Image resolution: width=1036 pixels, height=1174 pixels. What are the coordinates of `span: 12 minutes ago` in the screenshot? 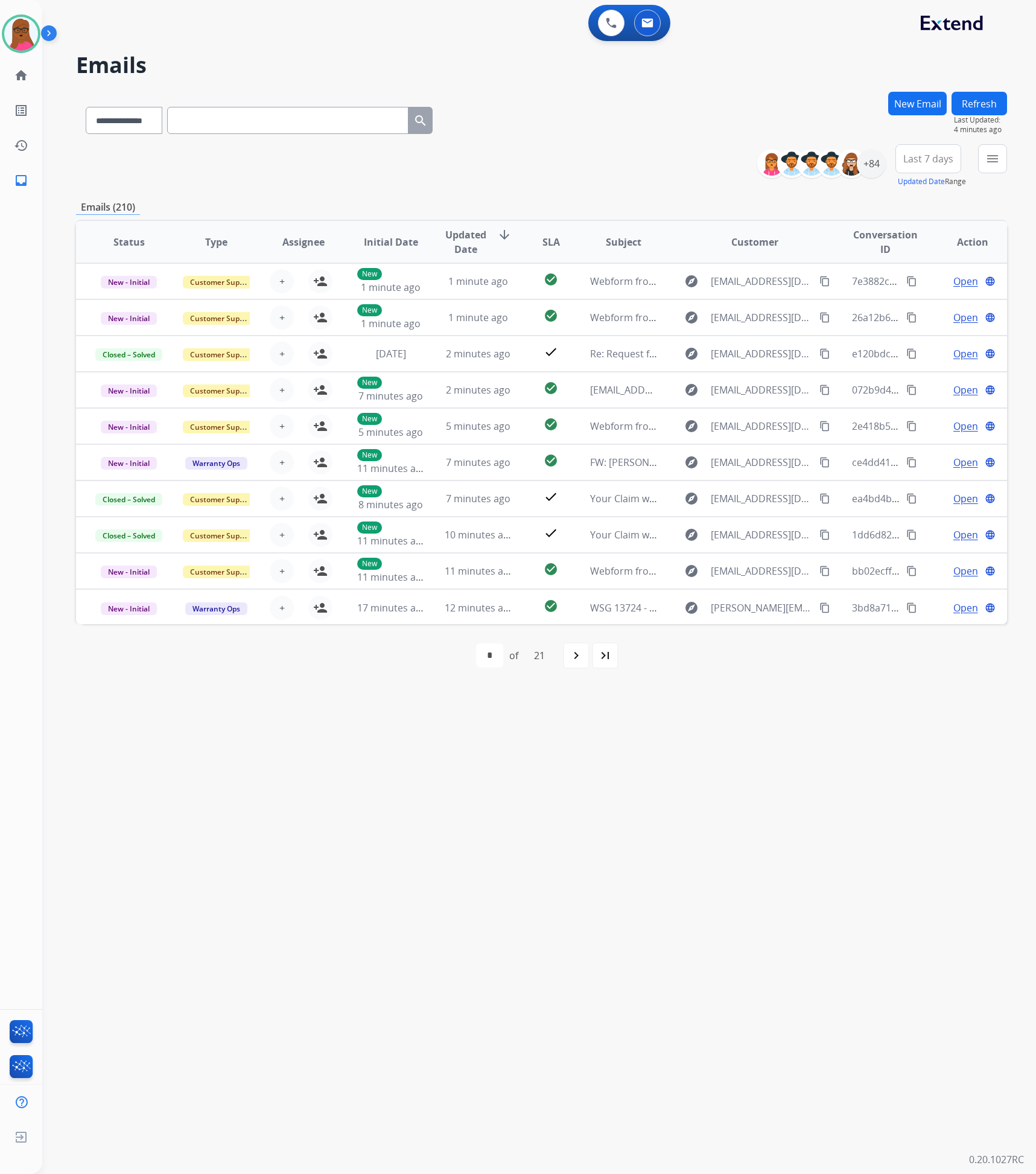 It's located at (480, 608).